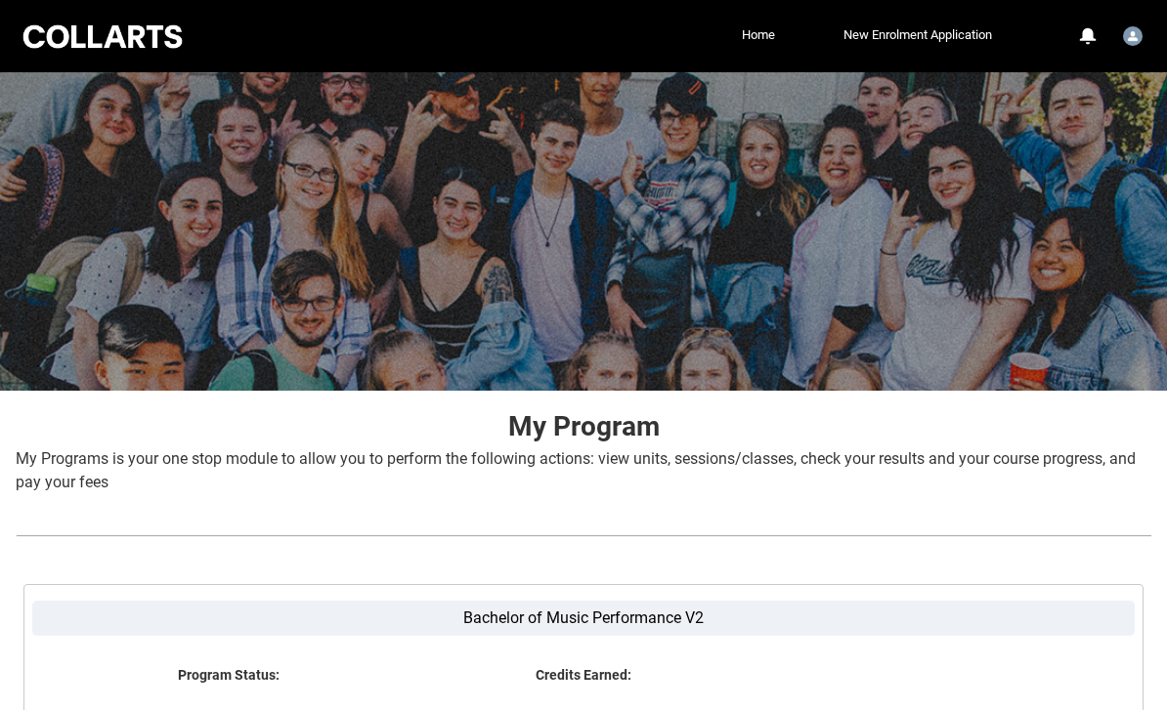  What do you see at coordinates (583, 676) in the screenshot?
I see `lightning-formatted-text: Credits Earned:` at bounding box center [583, 676].